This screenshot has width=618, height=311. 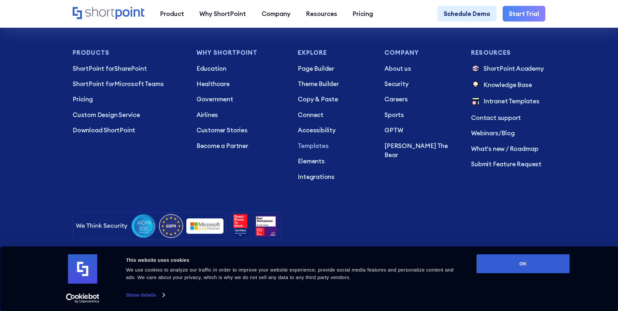 What do you see at coordinates (241, 84) in the screenshot?
I see `a: Healthcare` at bounding box center [241, 84].